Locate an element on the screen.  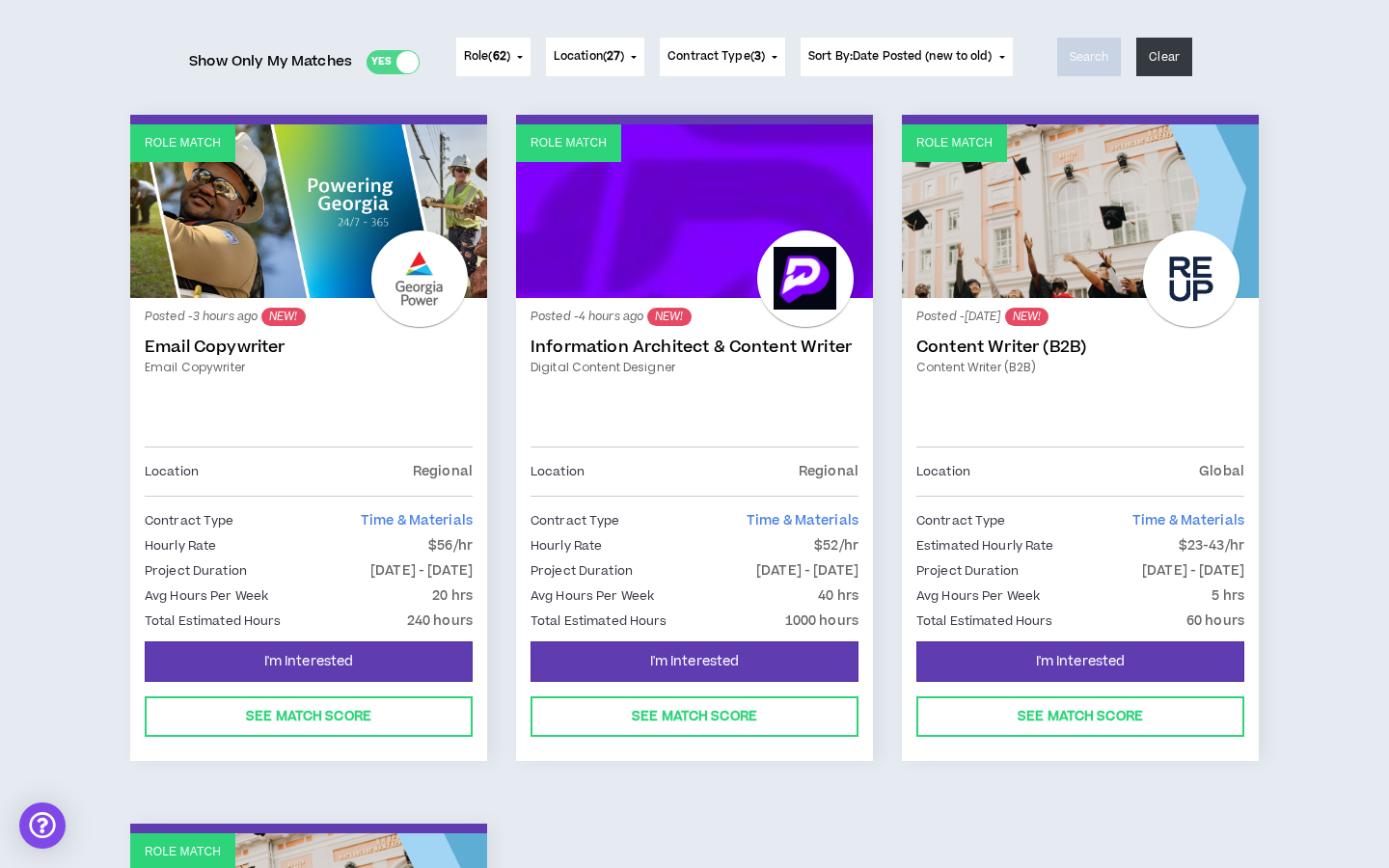
p: Posted - 4 hours ago is located at coordinates (695, 317).